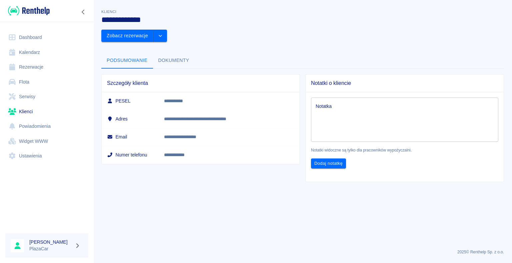 The image size is (512, 263). I want to click on a: Serwisy, so click(47, 97).